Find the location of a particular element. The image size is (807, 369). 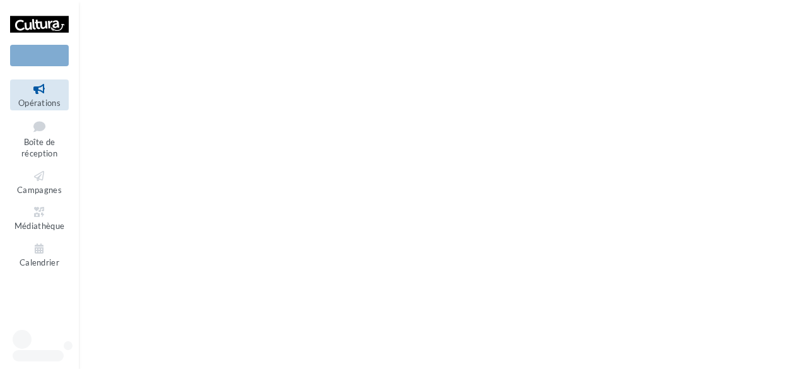

span: Campagnes is located at coordinates (39, 190).